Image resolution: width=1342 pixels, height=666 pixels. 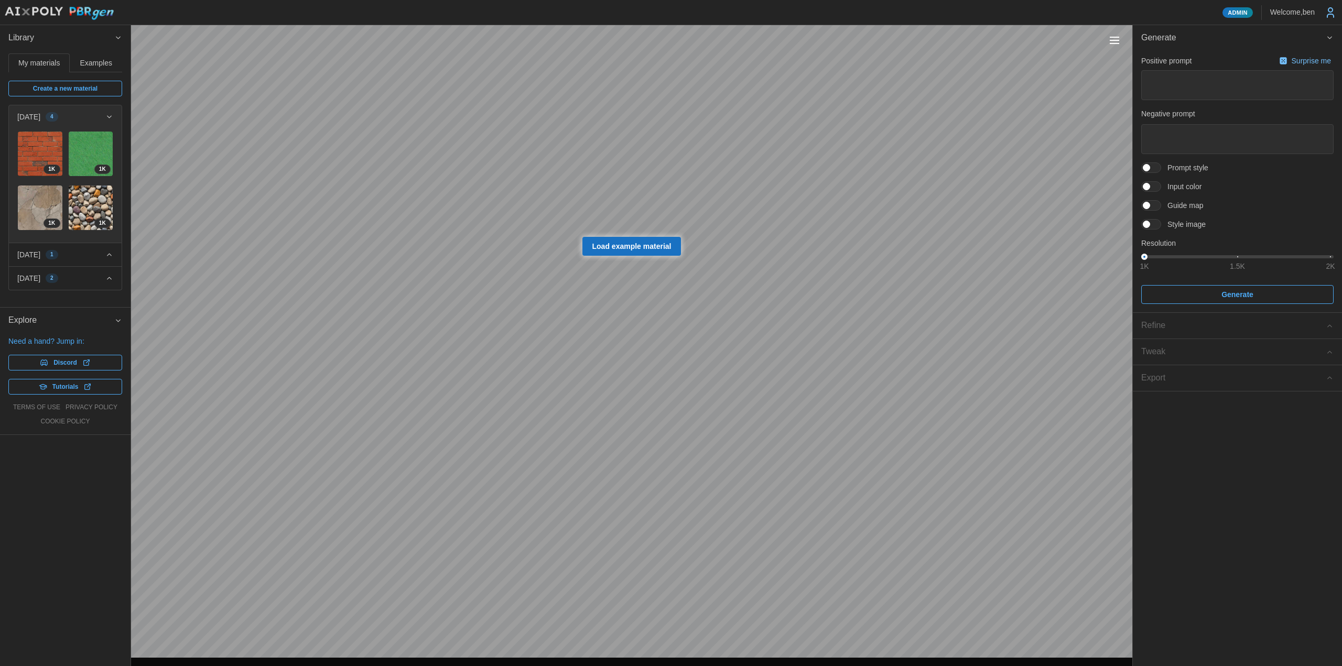 I want to click on p: Positive prompt, so click(x=1167, y=61).